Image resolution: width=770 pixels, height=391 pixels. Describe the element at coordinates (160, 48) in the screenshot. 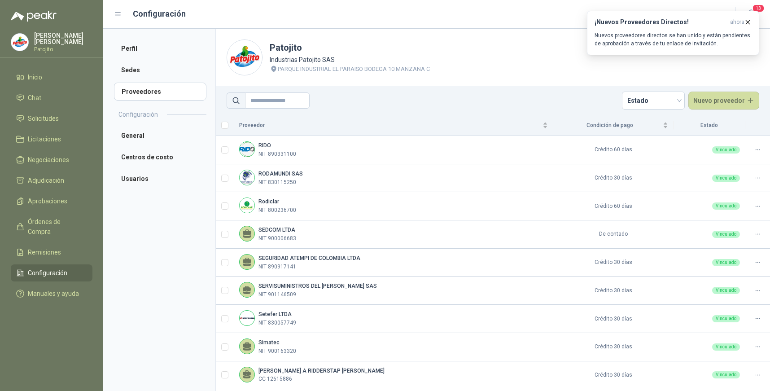

I see `a: Perfil` at that location.